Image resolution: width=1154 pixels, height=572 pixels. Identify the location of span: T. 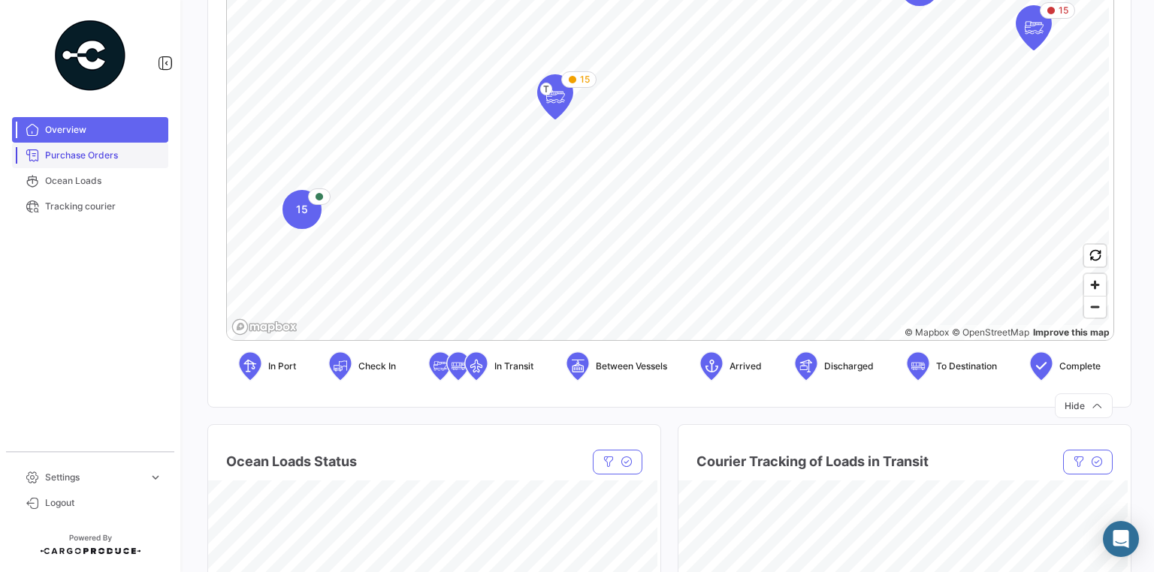
(546, 89).